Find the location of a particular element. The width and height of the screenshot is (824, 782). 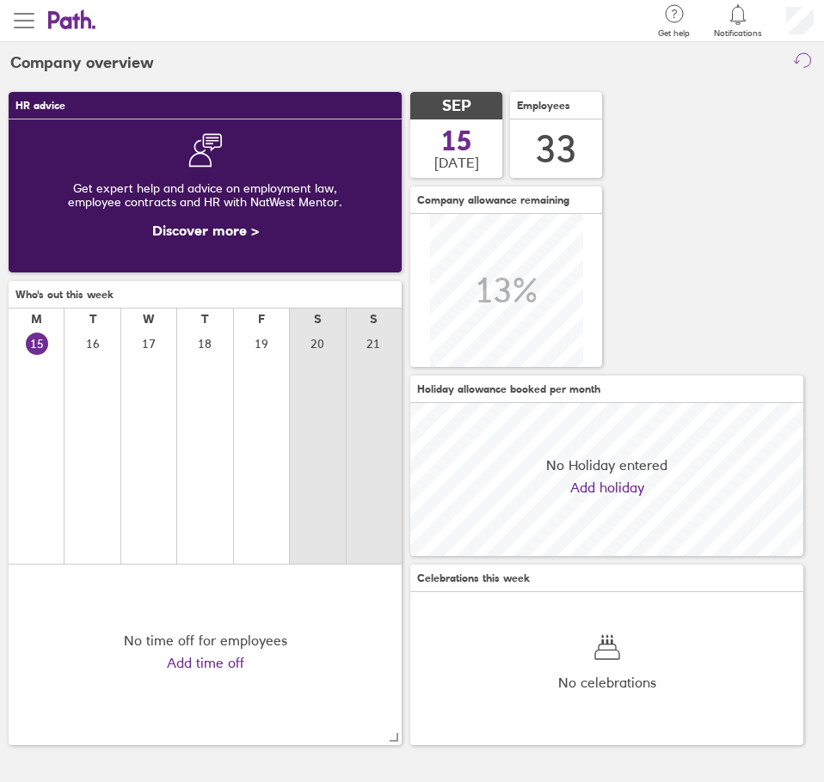

a: Add holiday is located at coordinates (607, 487).